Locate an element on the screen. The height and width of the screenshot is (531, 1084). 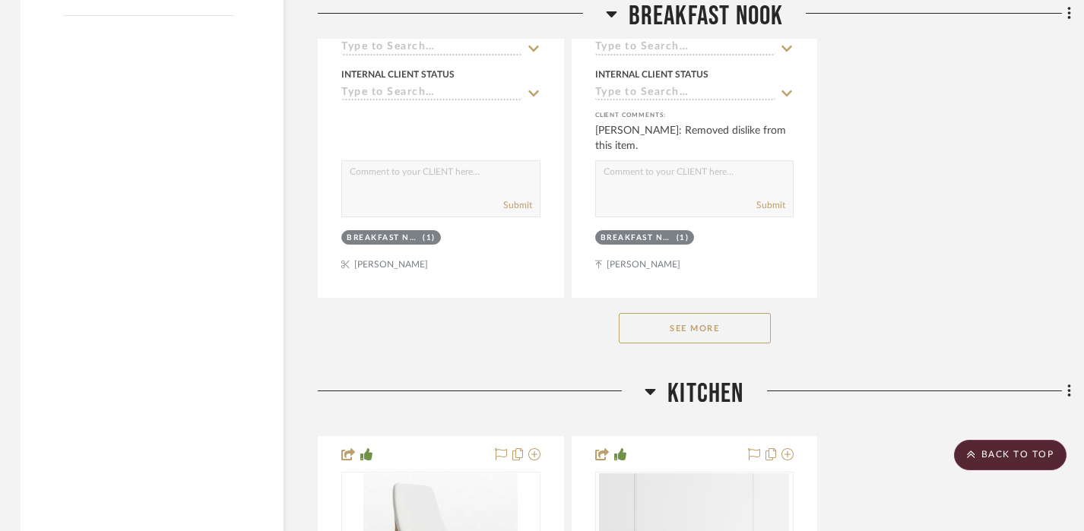
scroll-to-top-button: BACK TO TOP is located at coordinates (1010, 455).